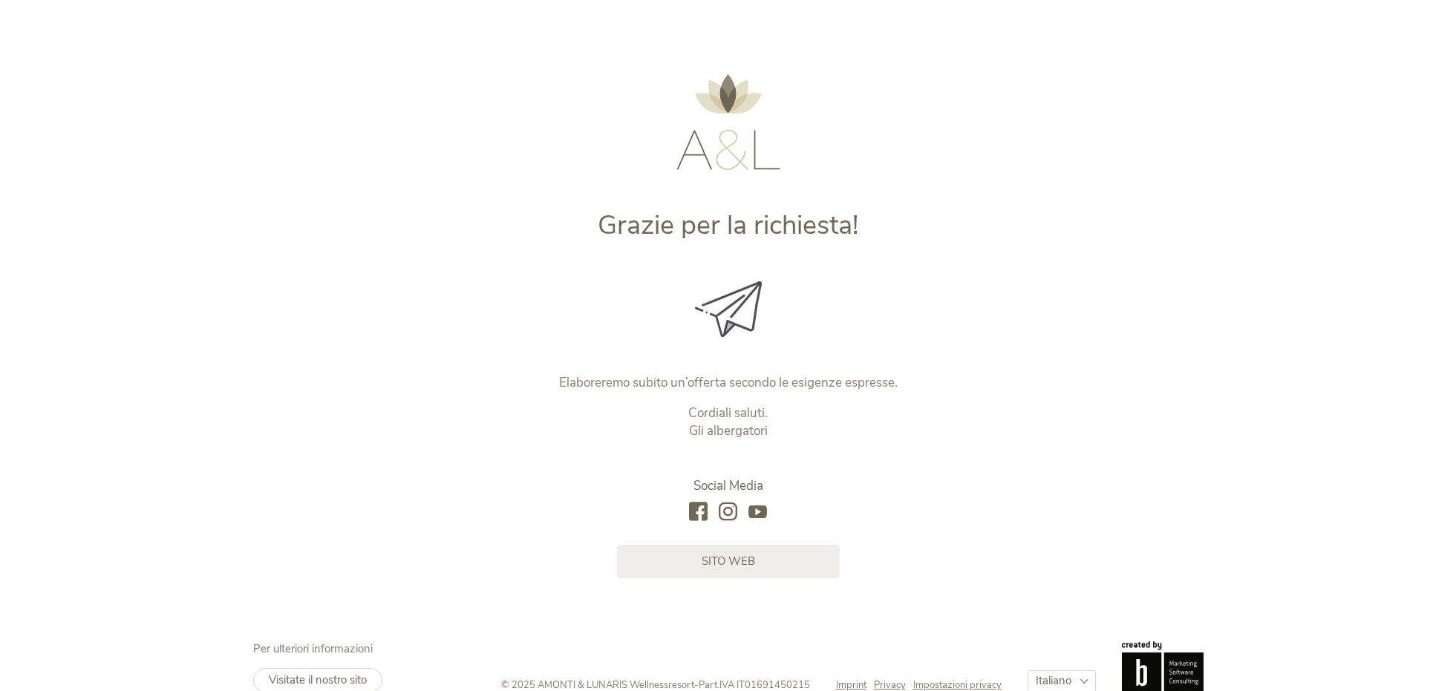 Image resolution: width=1456 pixels, height=691 pixels. What do you see at coordinates (728, 383) in the screenshot?
I see `p: Elaboreremo subito un’offerta secondo le esigenze espresse.` at bounding box center [728, 383].